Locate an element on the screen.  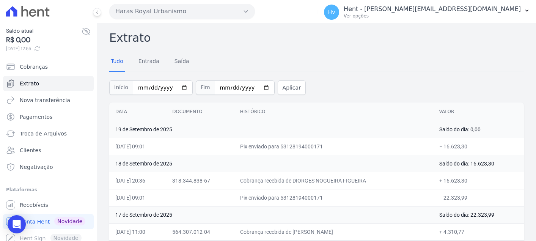
div: Plataformas is located at coordinates (48, 190).